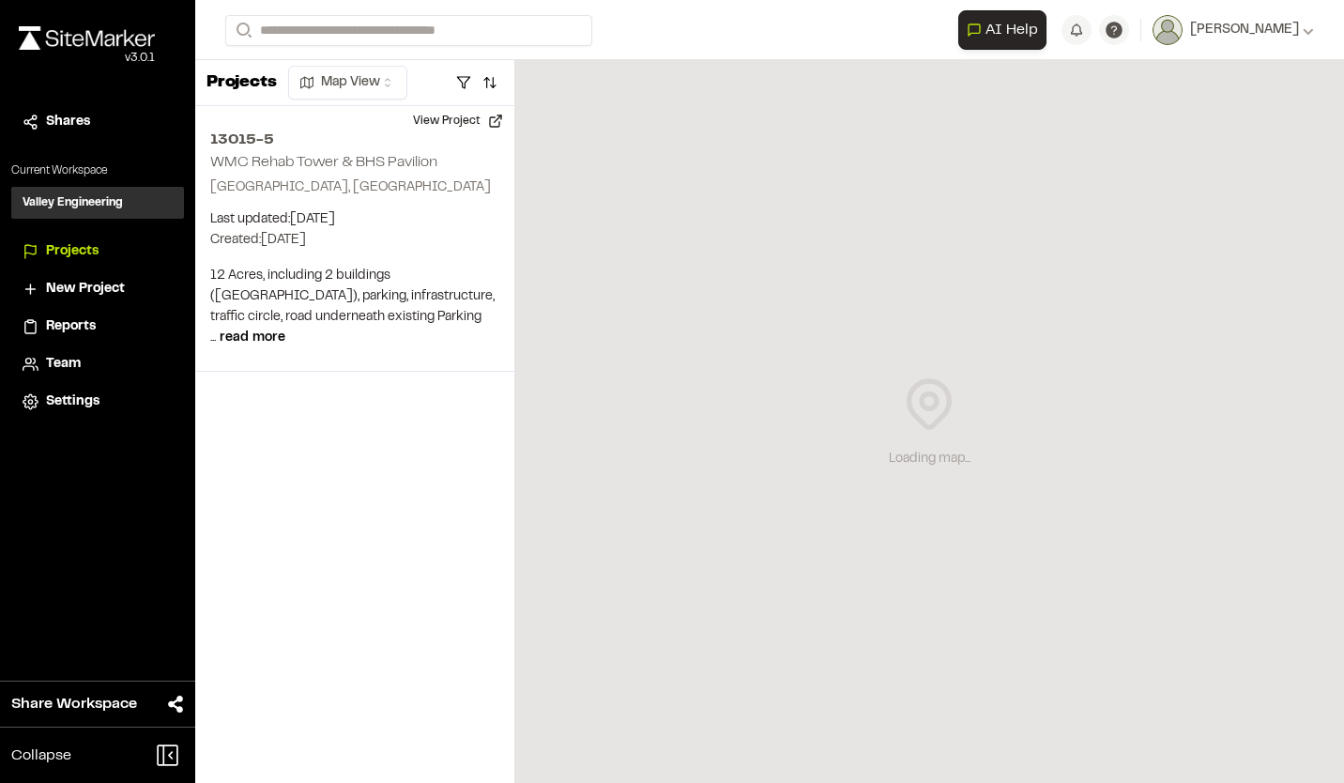  What do you see at coordinates (98, 122) in the screenshot?
I see `a: Shares` at bounding box center [98, 122].